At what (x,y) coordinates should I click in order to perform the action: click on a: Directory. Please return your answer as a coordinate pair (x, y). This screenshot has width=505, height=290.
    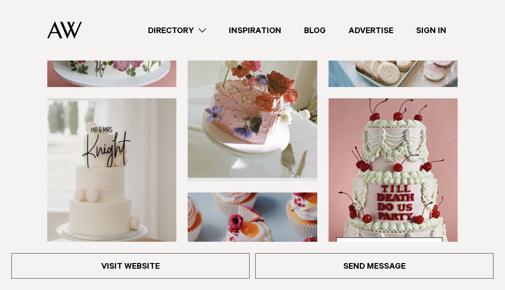
    Looking at the image, I should click on (177, 30).